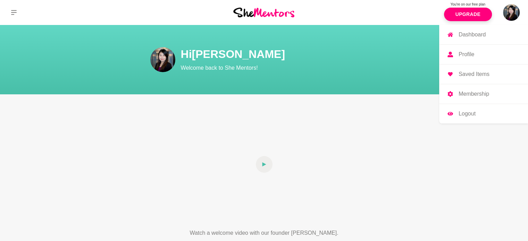 The height and width of the screenshot is (241, 528). I want to click on p: Logout, so click(467, 114).